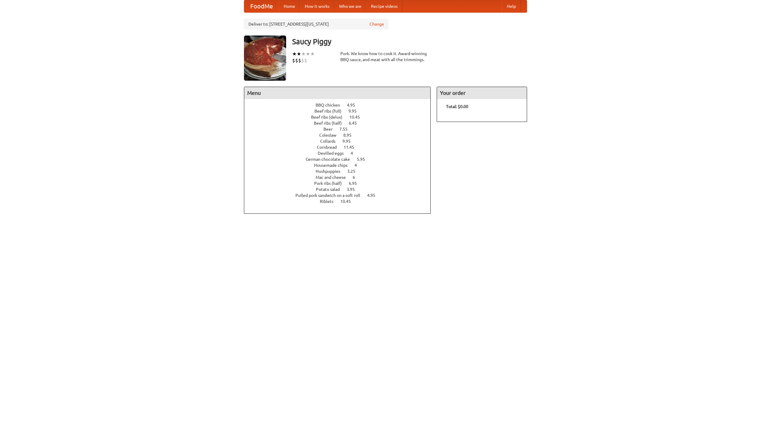 The image size is (771, 426). I want to click on h4: Your order, so click(482, 93).